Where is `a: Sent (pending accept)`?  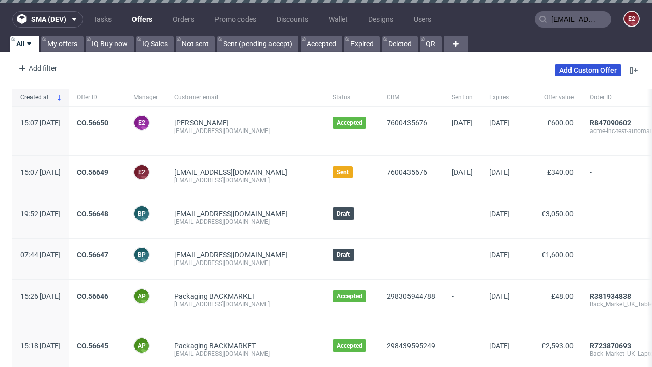 a: Sent (pending accept) is located at coordinates (258, 44).